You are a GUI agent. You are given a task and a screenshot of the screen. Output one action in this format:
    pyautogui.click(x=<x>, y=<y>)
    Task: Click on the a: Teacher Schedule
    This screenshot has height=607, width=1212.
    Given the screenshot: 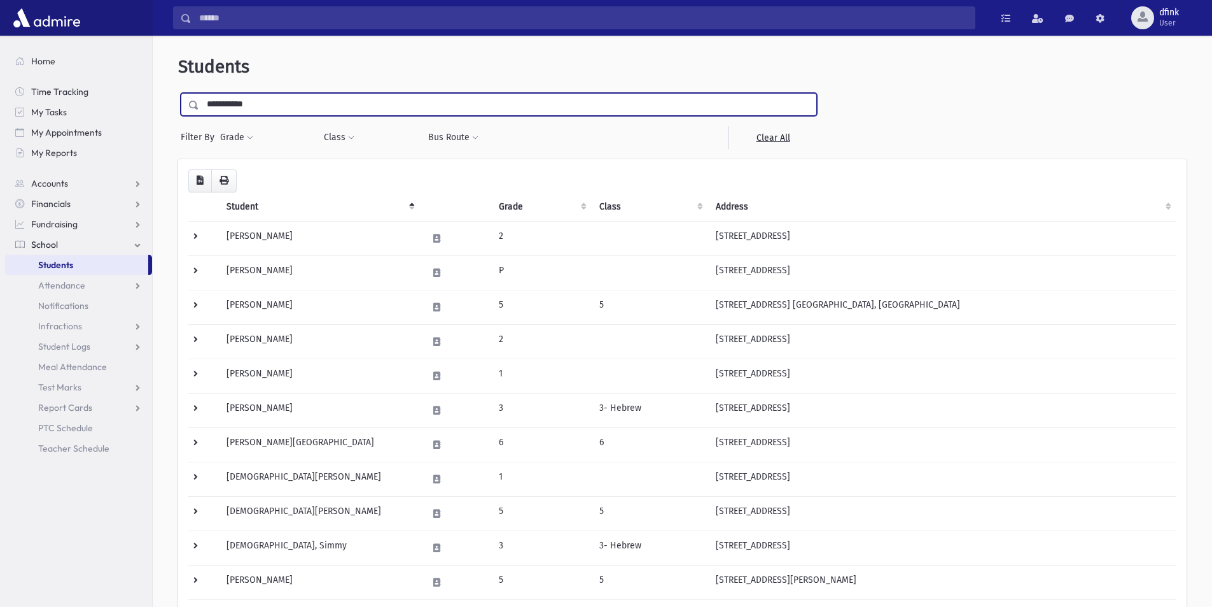 What is the action you would take?
    pyautogui.click(x=78, y=448)
    